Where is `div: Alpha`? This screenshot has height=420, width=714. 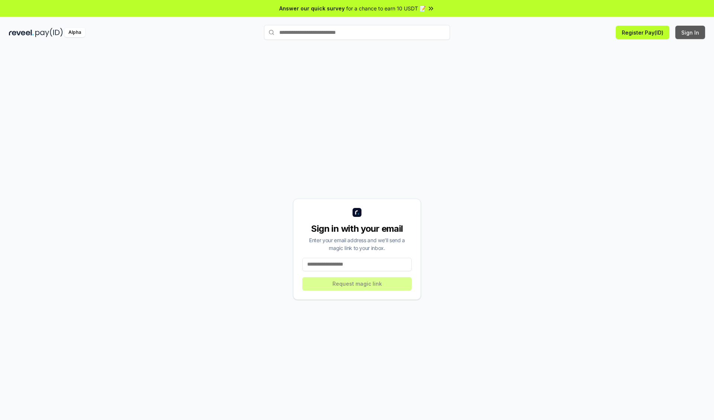 div: Alpha is located at coordinates (75, 32).